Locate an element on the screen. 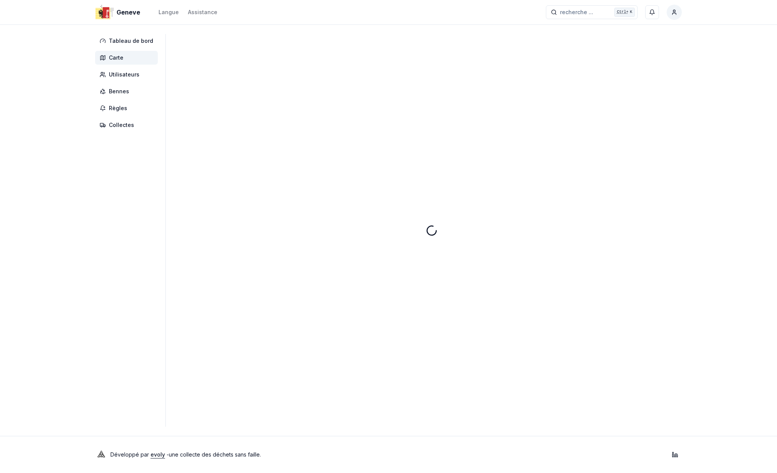  span: Collectes is located at coordinates (121, 125).